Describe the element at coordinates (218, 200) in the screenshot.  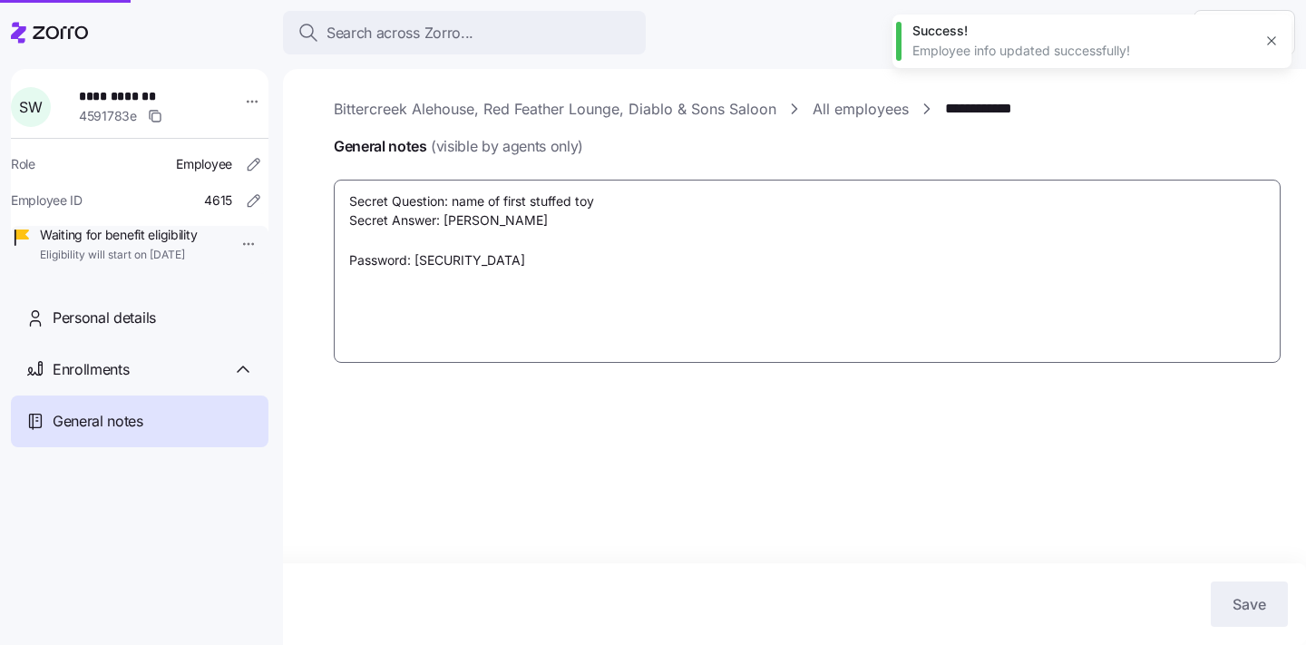
I see `span: 4615` at that location.